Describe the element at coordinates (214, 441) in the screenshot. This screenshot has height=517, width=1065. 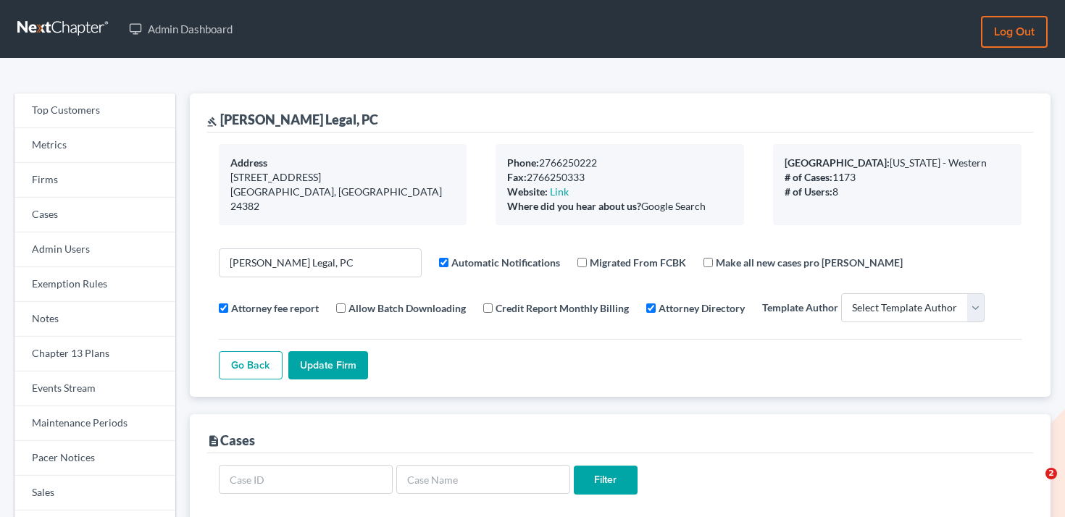
I see `i: description` at that location.